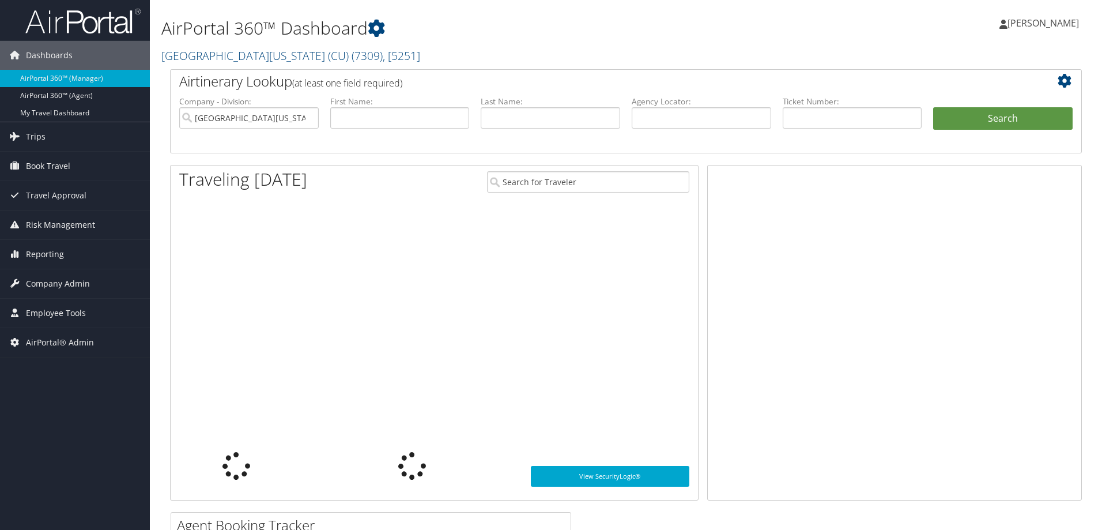 The height and width of the screenshot is (530, 1102). What do you see at coordinates (852, 101) in the screenshot?
I see `label: Ticket Number:` at bounding box center [852, 101].